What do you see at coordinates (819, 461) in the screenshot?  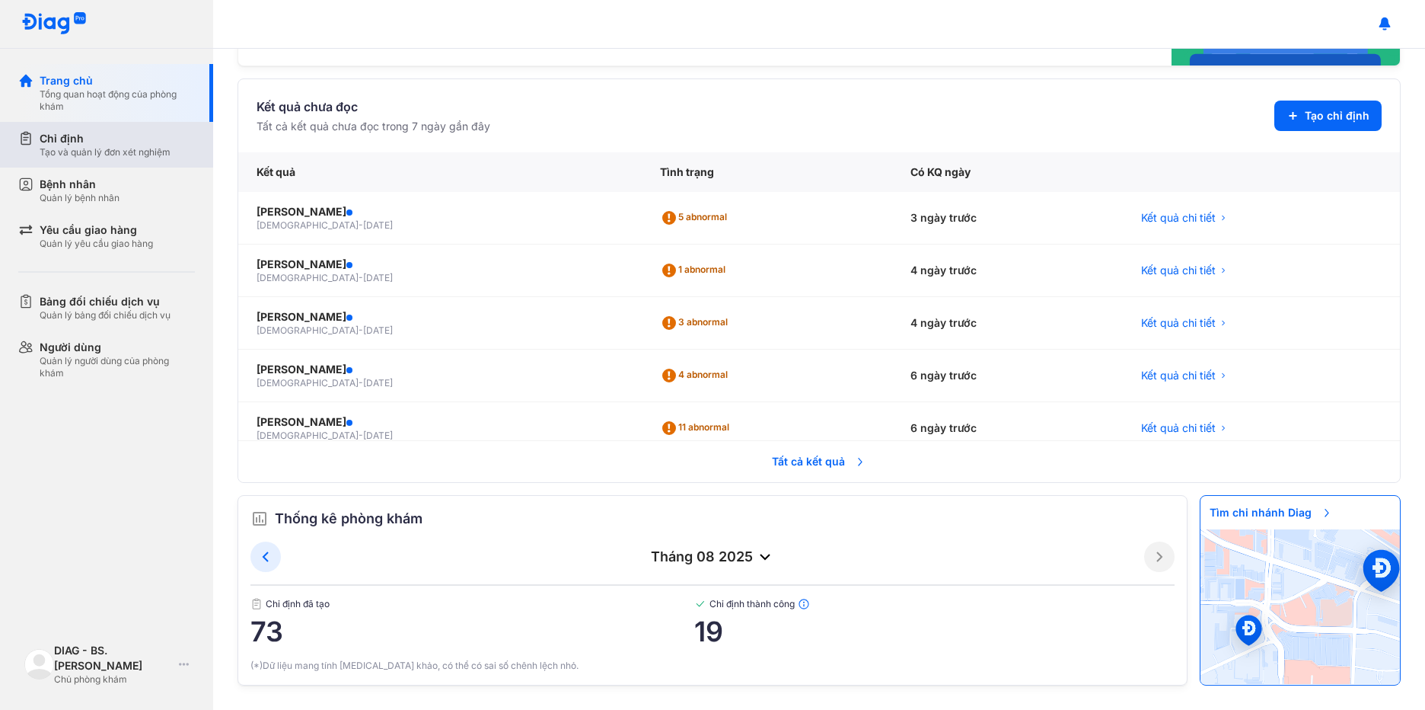 I see `span: Tất cả kết quả` at bounding box center [819, 461].